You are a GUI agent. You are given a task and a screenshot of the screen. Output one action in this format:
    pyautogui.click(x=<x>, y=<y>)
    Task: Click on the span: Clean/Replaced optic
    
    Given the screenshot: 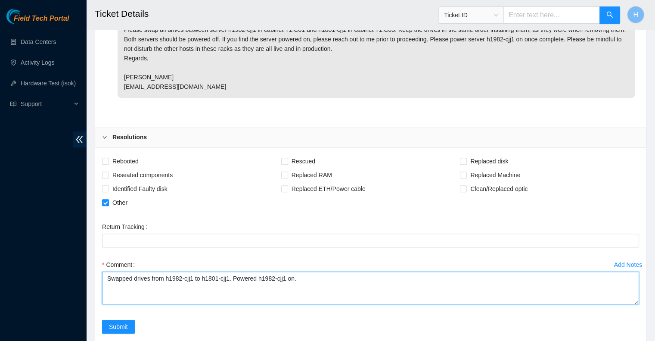 What is the action you would take?
    pyautogui.click(x=499, y=189)
    